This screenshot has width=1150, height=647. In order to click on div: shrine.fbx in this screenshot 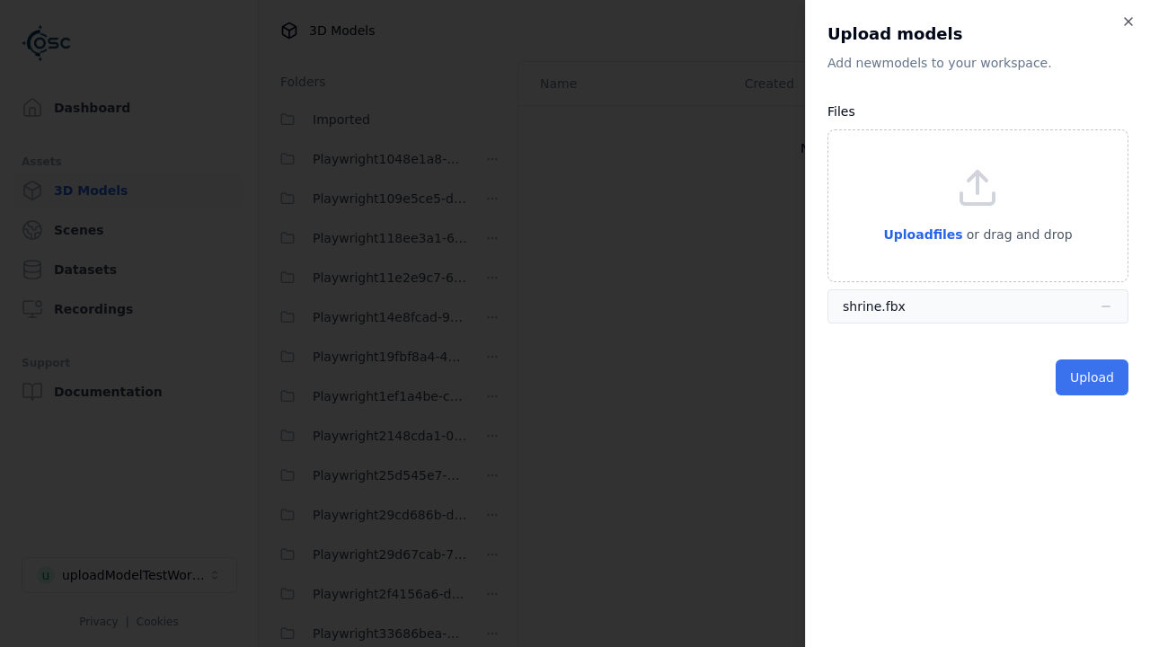, I will do `click(874, 306)`.